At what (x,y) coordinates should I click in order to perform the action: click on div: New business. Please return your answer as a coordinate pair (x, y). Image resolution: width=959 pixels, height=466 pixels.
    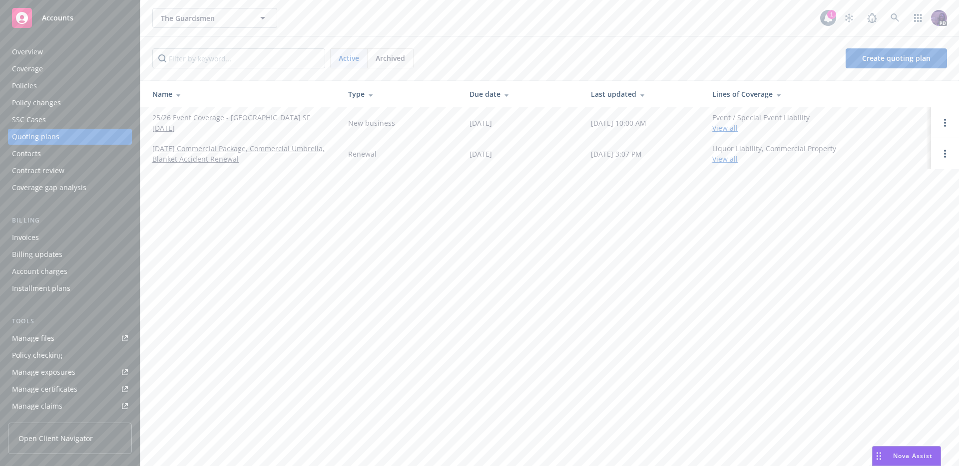
    Looking at the image, I should click on (372, 123).